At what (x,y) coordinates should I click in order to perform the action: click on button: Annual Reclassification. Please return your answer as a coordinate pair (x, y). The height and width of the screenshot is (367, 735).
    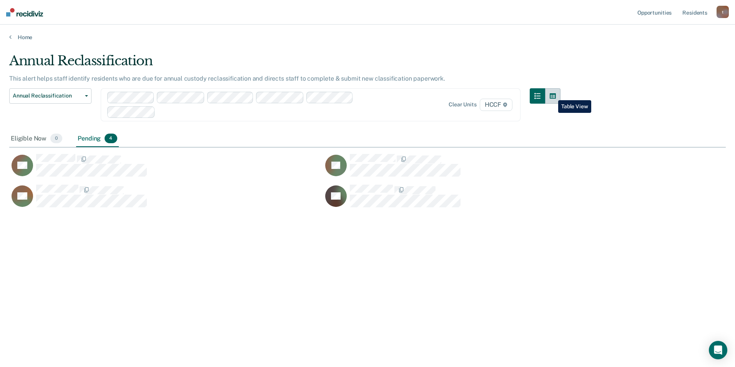
    Looking at the image, I should click on (50, 96).